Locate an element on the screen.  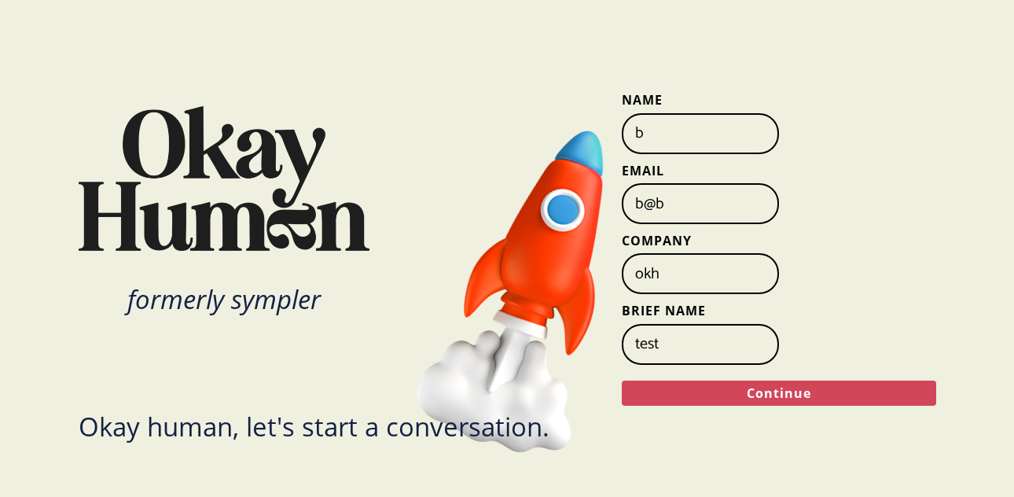
img: Rocket Ship is located at coordinates (539, 288).